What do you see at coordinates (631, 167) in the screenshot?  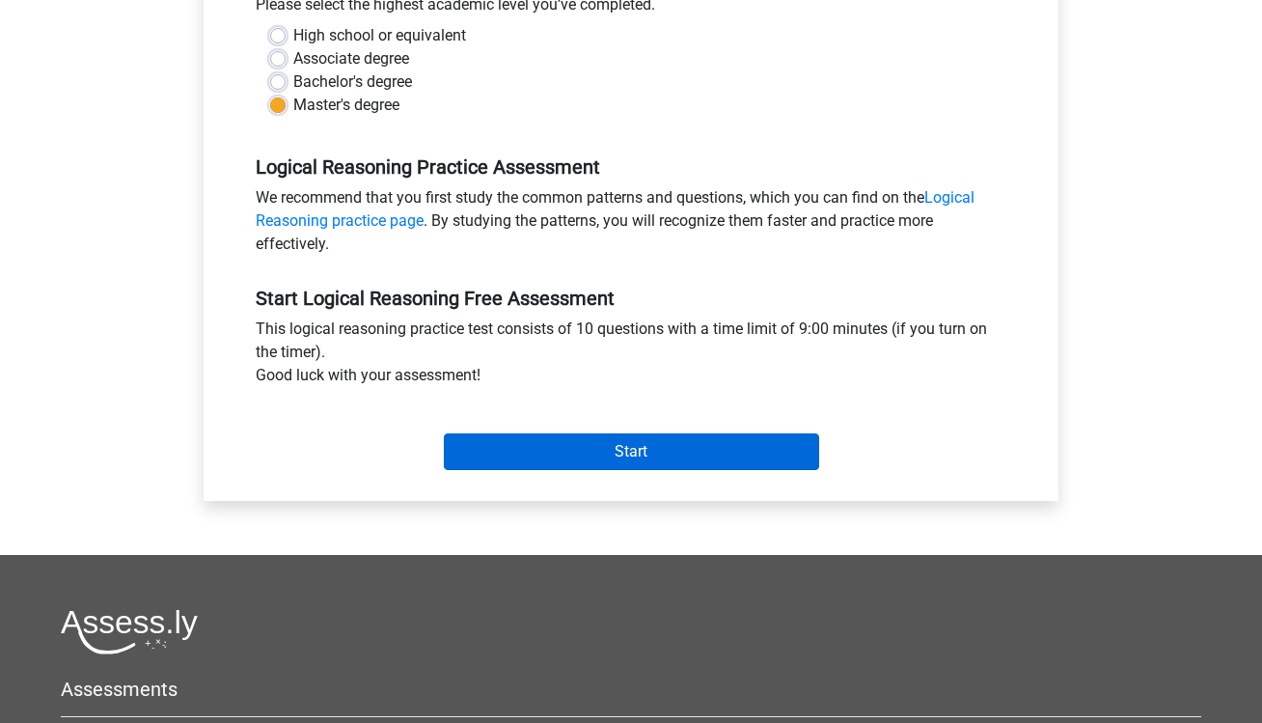 I see `h5: Logical Reasoning Practice Assessment` at bounding box center [631, 167].